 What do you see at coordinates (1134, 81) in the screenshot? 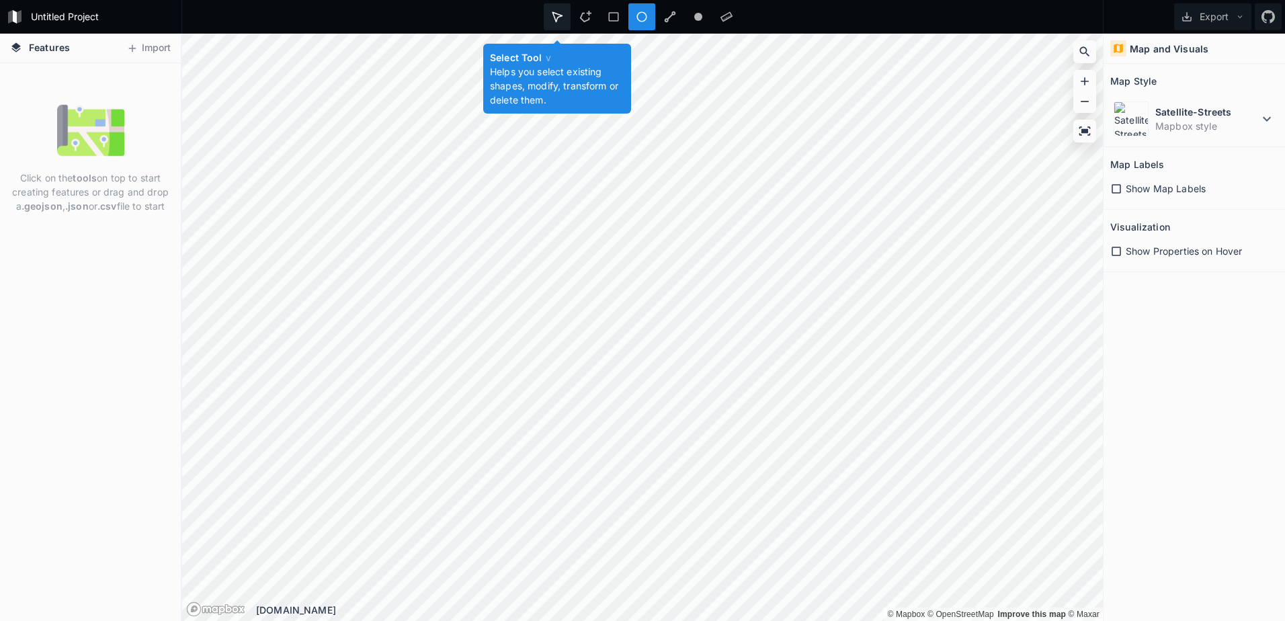
I see `h2: Map Style` at bounding box center [1134, 81].